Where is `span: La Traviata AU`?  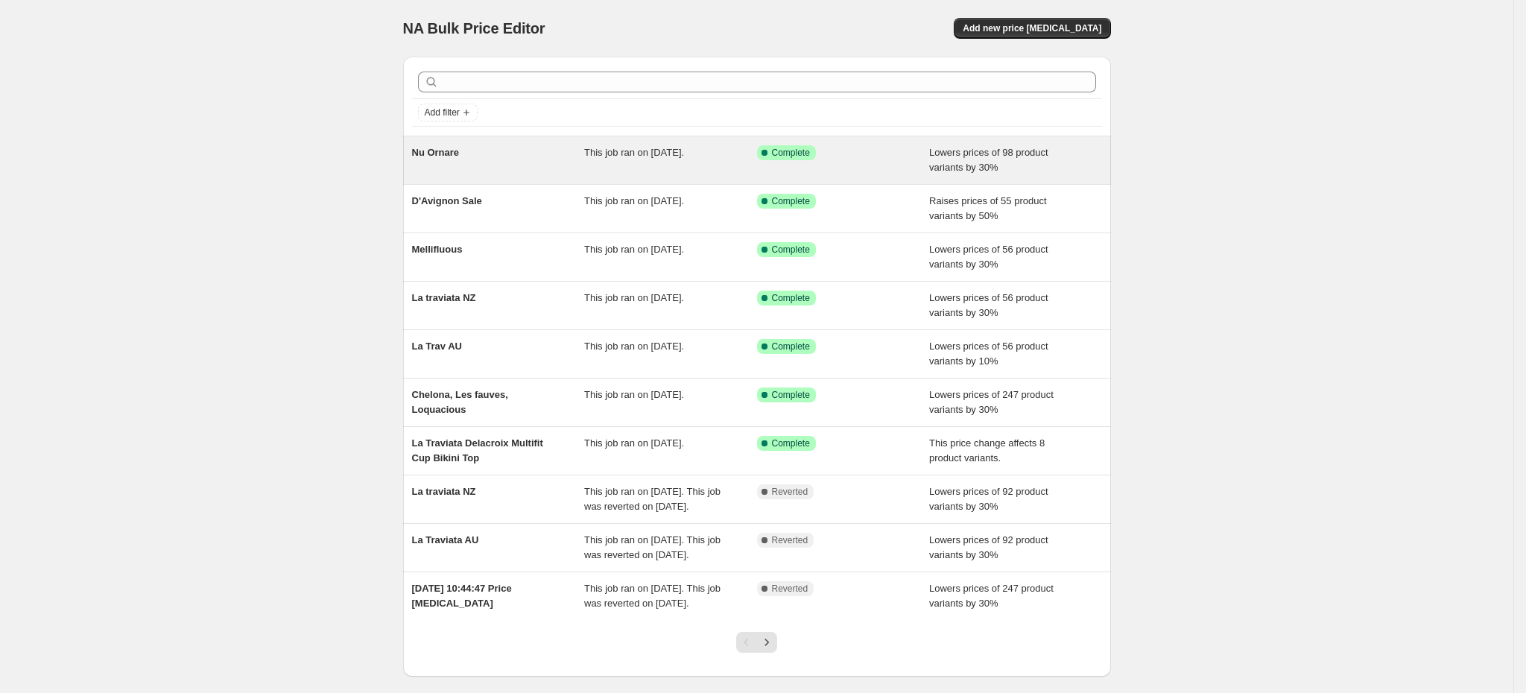 span: La Traviata AU is located at coordinates (445, 539).